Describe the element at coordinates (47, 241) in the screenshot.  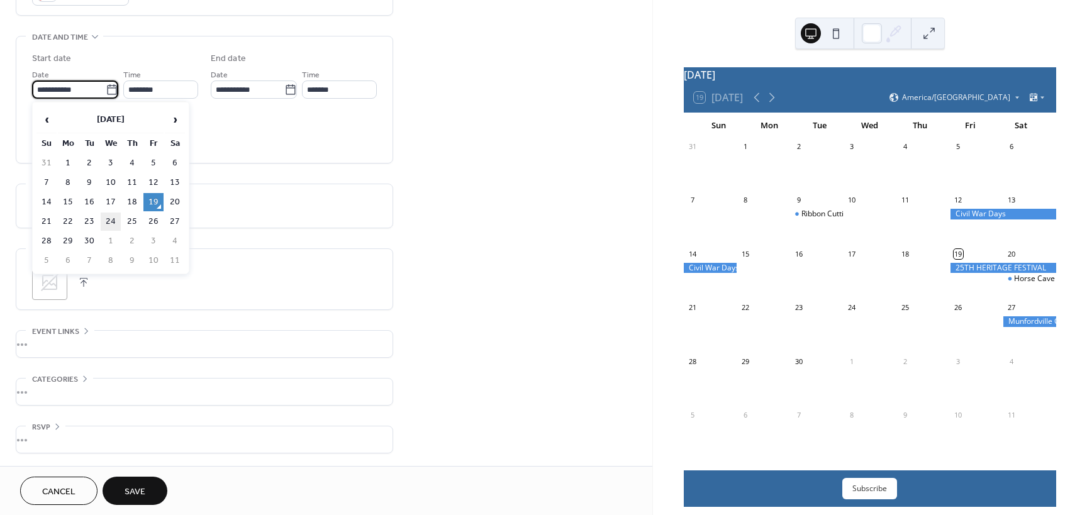
I see `td: 28` at that location.